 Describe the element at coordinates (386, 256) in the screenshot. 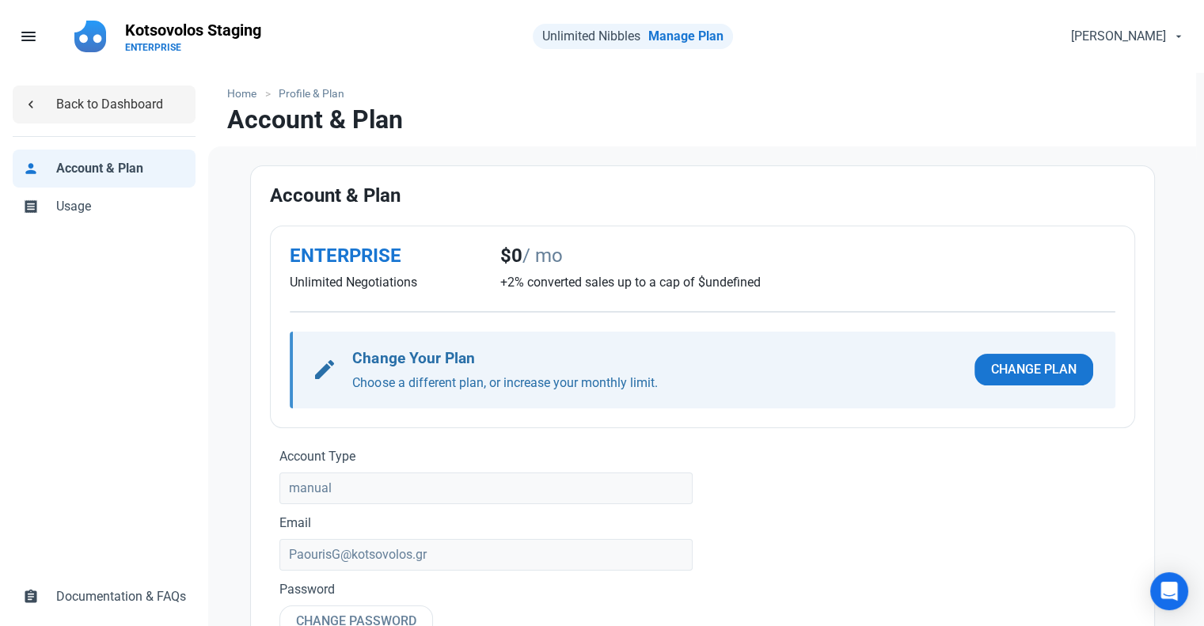

I see `h2: ENTERPRISE` at that location.